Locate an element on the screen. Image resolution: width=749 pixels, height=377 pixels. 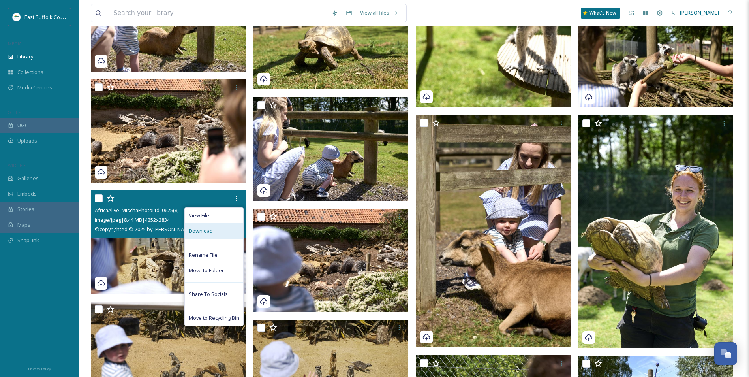
span: Media Centres is located at coordinates (35, 87).